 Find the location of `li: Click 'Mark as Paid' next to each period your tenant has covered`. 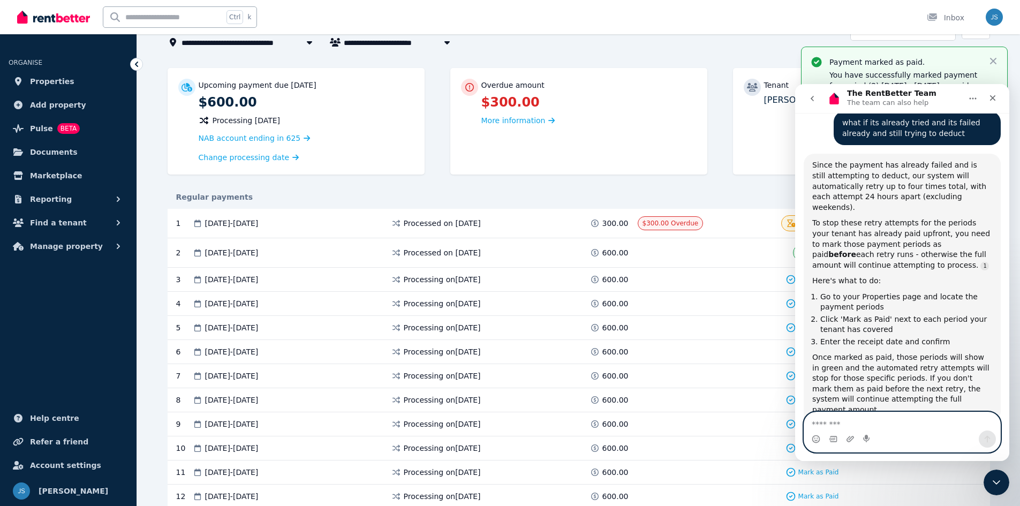

li: Click 'Mark as Paid' next to each period your tenant has covered is located at coordinates (111, 240).